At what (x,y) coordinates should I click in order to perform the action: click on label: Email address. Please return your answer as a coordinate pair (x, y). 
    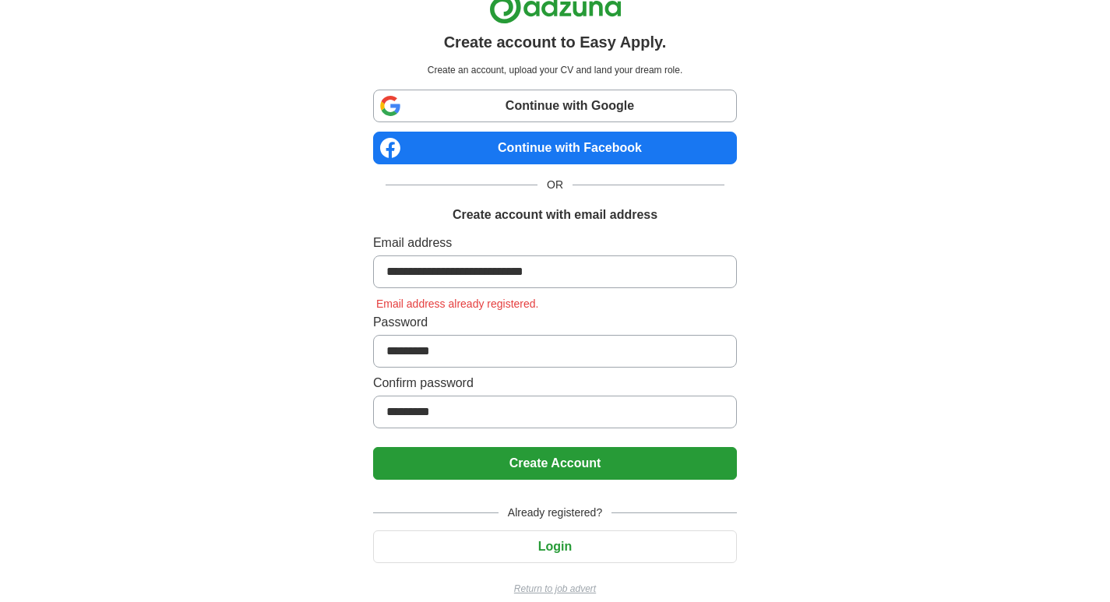
    Looking at the image, I should click on (555, 243).